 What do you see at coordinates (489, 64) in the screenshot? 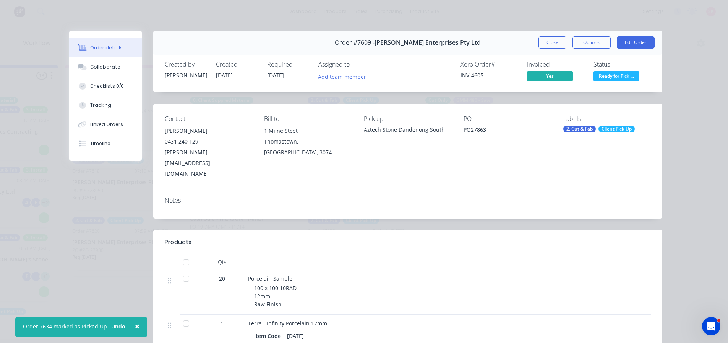
I see `div: Xero Order #` at bounding box center [489, 64].